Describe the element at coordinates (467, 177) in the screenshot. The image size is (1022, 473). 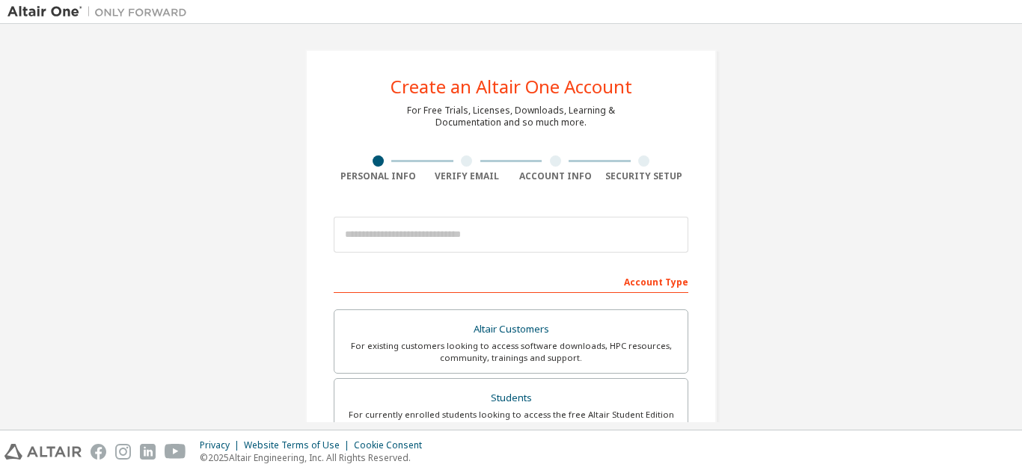
I see `div: Verify Email` at that location.